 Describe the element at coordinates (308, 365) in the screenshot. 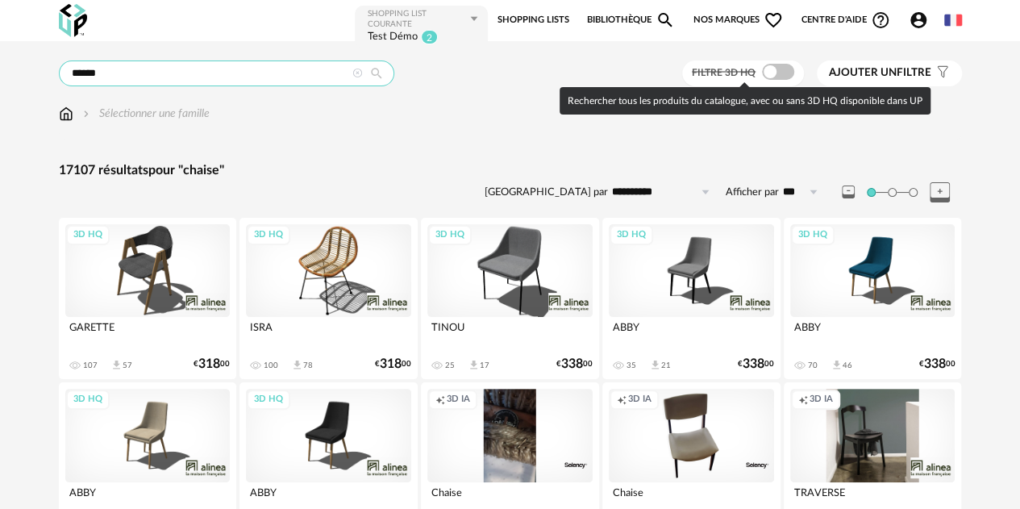

I see `div: 78` at that location.